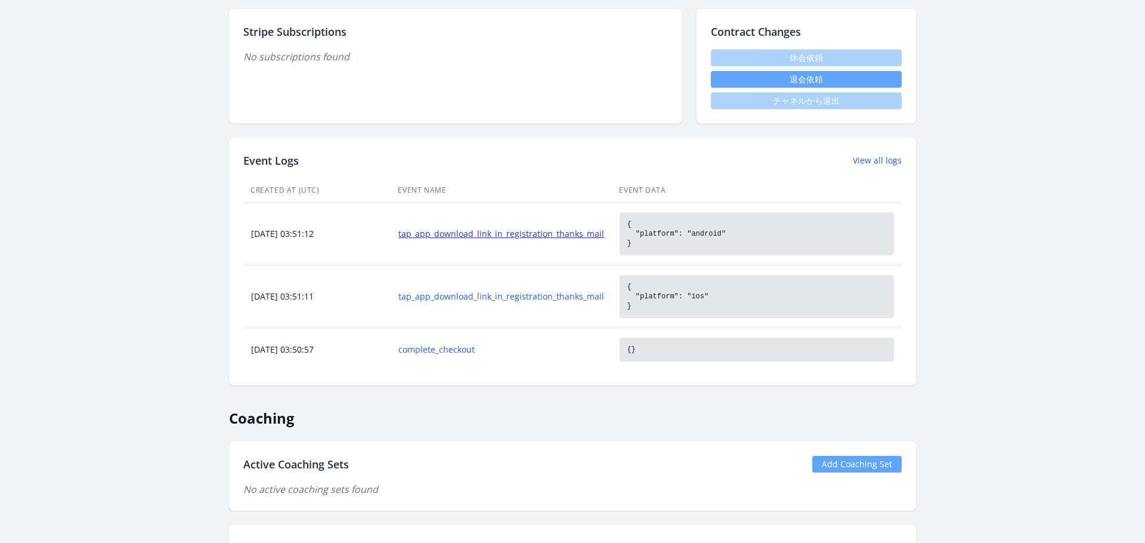 The image size is (1145, 543). I want to click on pre: { "platform": "ios" }, so click(757, 296).